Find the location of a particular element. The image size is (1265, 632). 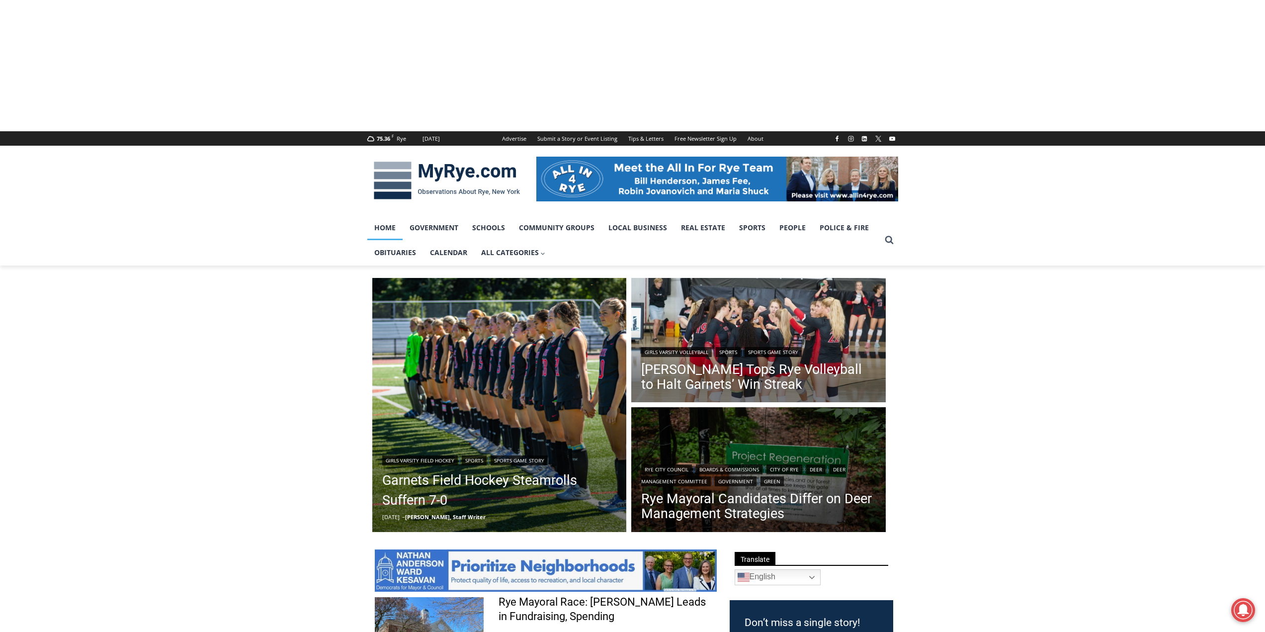

a: Garnets Field Hockey Steamrolls Suffern 7-0 is located at coordinates (500, 490).